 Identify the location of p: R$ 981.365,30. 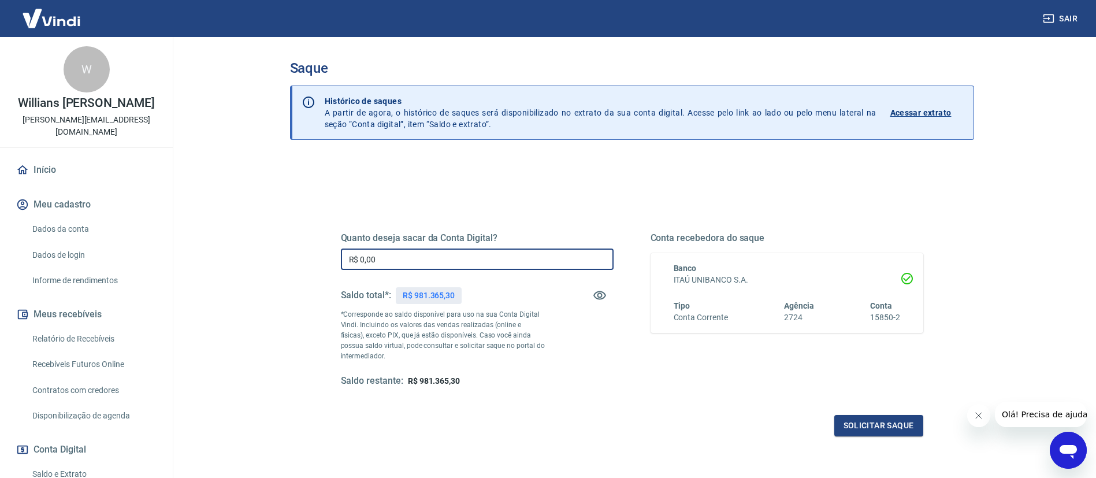
(429, 295).